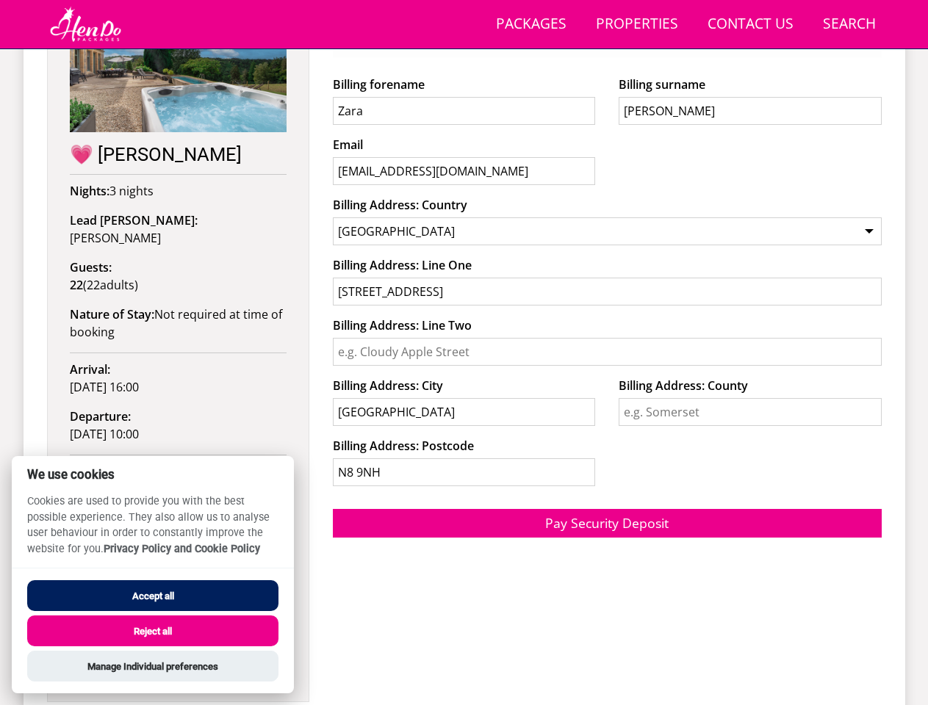 The image size is (928, 705). Describe the element at coordinates (90, 267) in the screenshot. I see `strong: Guests:` at that location.